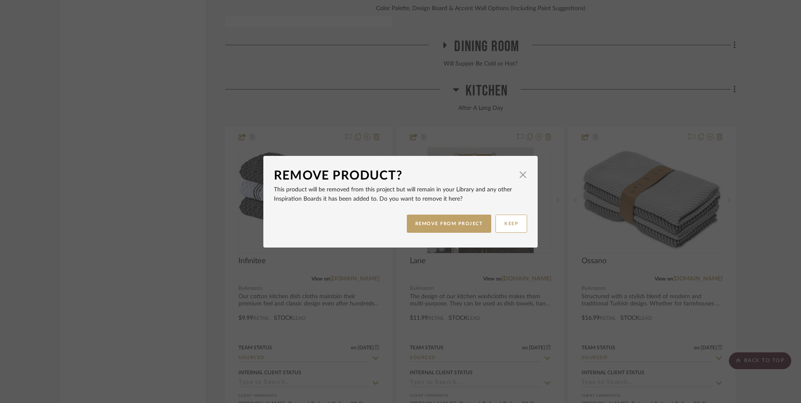 This screenshot has height=403, width=801. I want to click on p: This product will be removed from this project but will remain in your Library and any other Insp..., so click(400, 194).